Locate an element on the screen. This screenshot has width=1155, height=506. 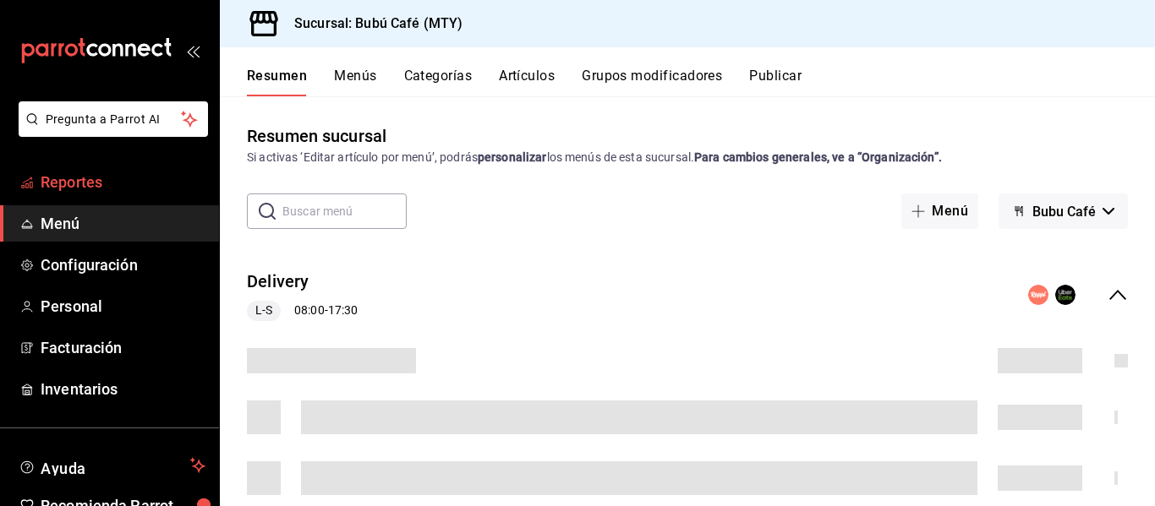
span: Reportes is located at coordinates (123, 182).